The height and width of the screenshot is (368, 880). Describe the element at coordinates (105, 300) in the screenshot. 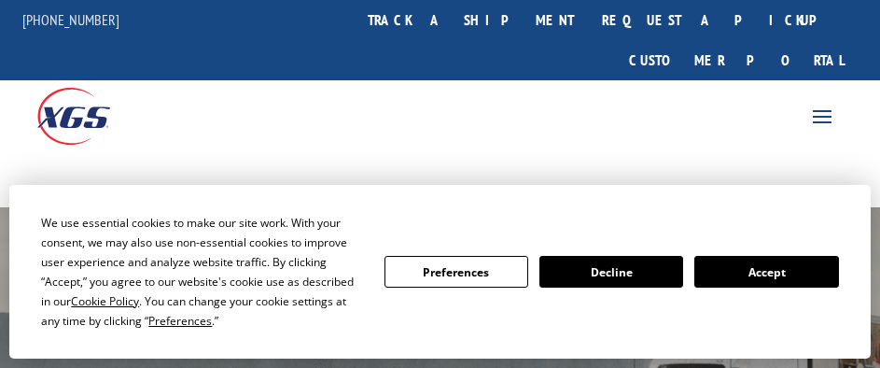

I see `span: Cookie Policy` at that location.